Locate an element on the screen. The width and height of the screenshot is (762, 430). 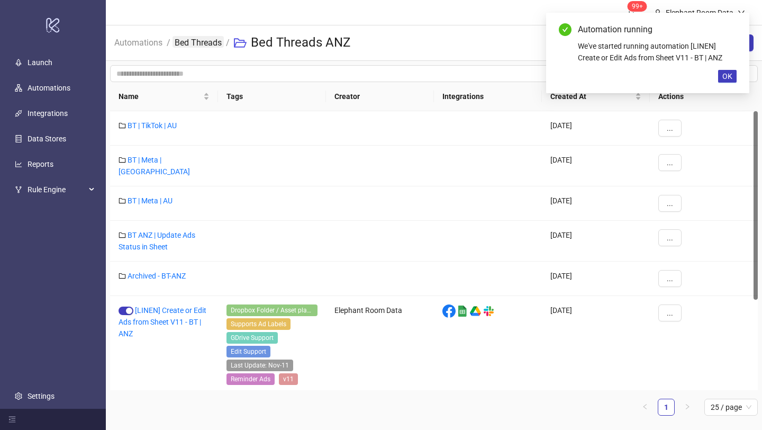
span: Dropbox Folder / Asset placement detection is located at coordinates (272, 310).